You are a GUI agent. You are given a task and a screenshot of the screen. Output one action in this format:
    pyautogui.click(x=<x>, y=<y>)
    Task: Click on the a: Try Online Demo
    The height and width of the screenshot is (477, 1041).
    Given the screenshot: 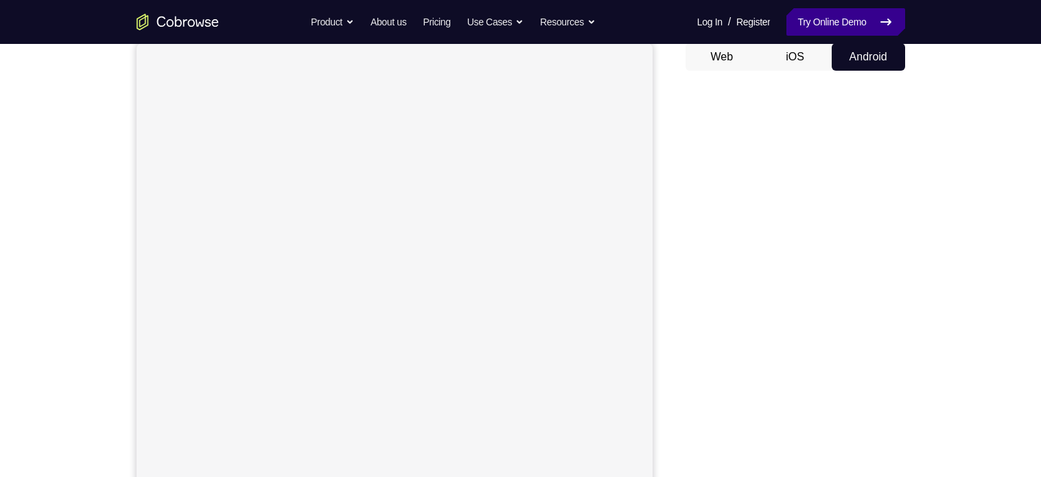 What is the action you would take?
    pyautogui.click(x=845, y=22)
    